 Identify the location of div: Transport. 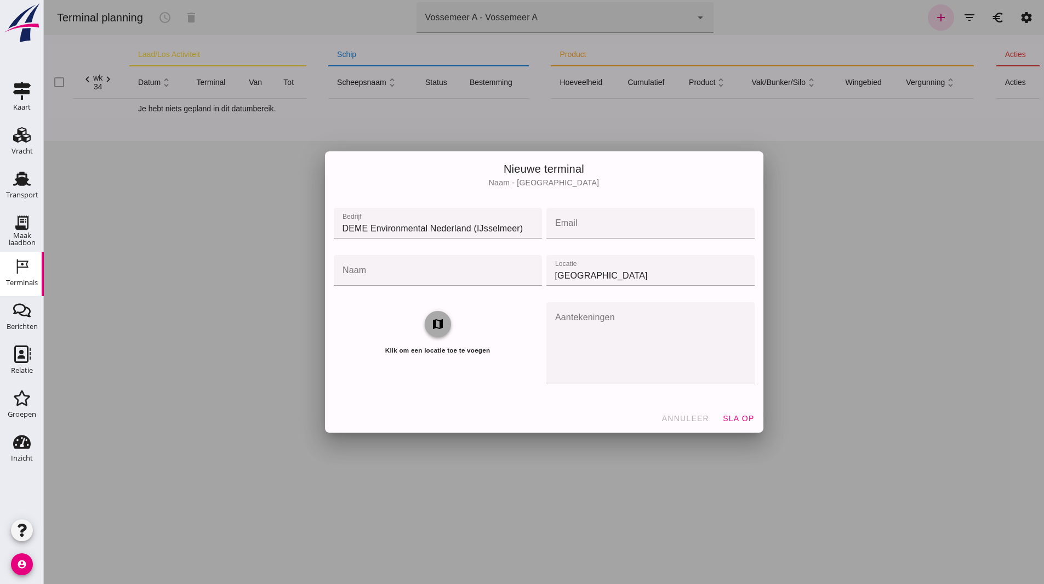
(22, 195).